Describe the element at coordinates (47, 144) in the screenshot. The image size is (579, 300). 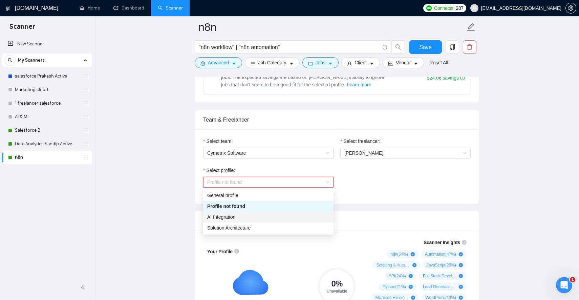
I see `a: Data Analytics Sandip Active` at that location.